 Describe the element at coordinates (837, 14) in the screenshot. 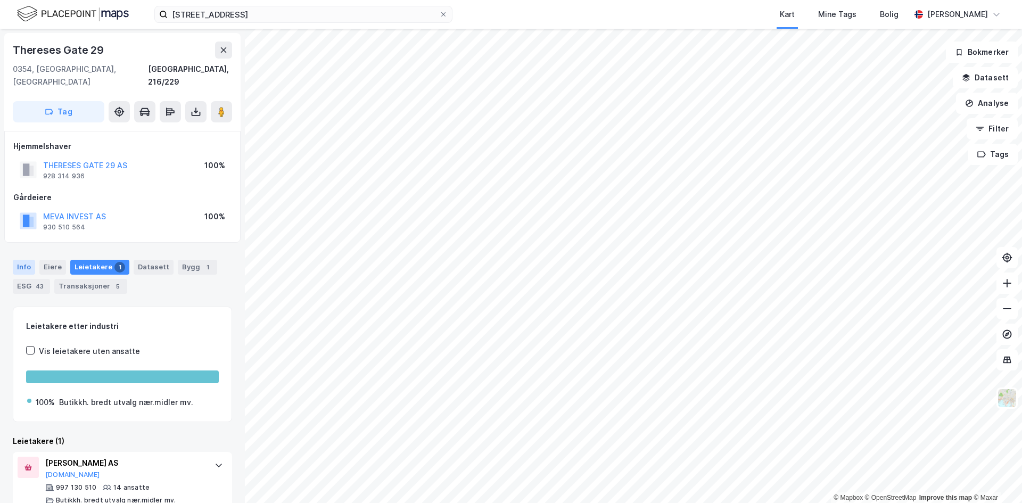

I see `div: Mine Tags` at that location.